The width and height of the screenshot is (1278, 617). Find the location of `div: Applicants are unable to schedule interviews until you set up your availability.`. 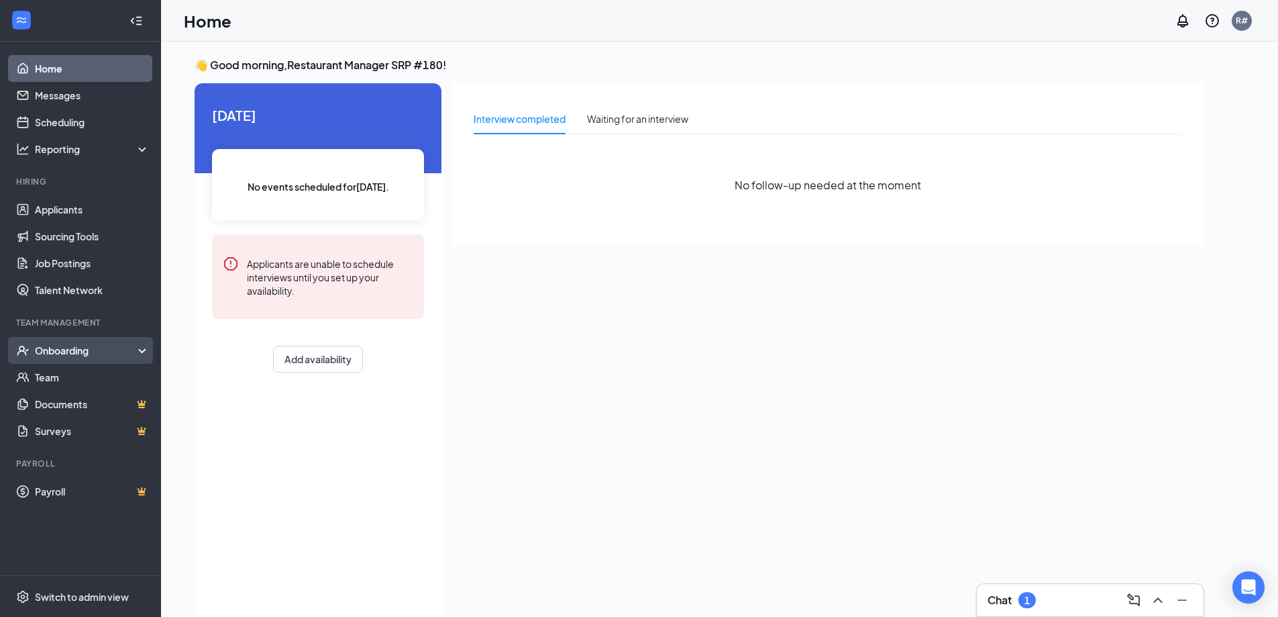

div: Applicants are unable to schedule interviews until you set up your availability. is located at coordinates (330, 276).